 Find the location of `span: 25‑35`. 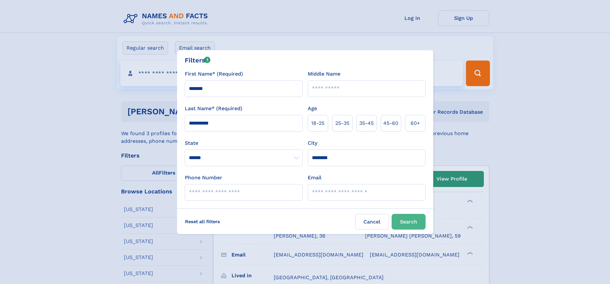

span: 25‑35 is located at coordinates (342, 123).